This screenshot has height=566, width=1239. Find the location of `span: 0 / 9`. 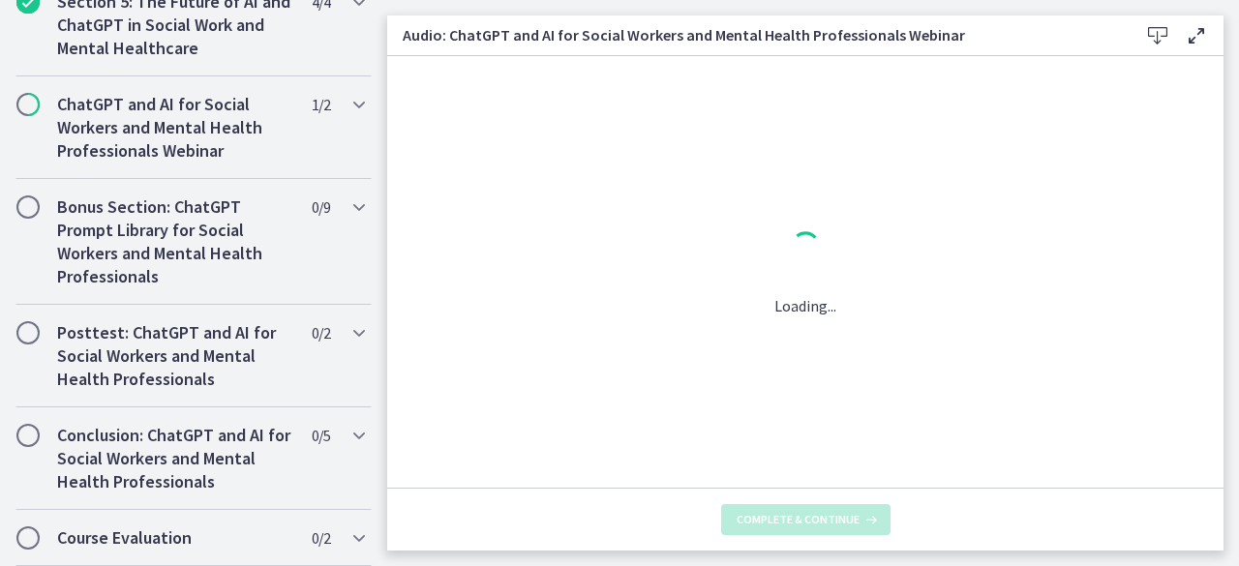

span: 0 / 9 is located at coordinates (320, 207).